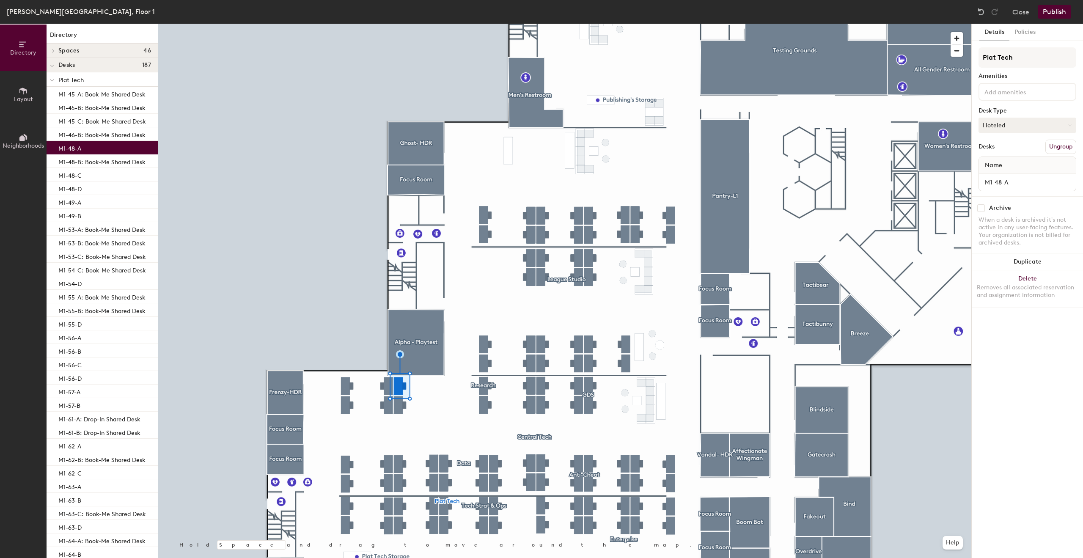 The width and height of the screenshot is (1083, 558). Describe the element at coordinates (102, 256) in the screenshot. I see `p: M1-53-C: Book-Me Shared Desk` at that location.